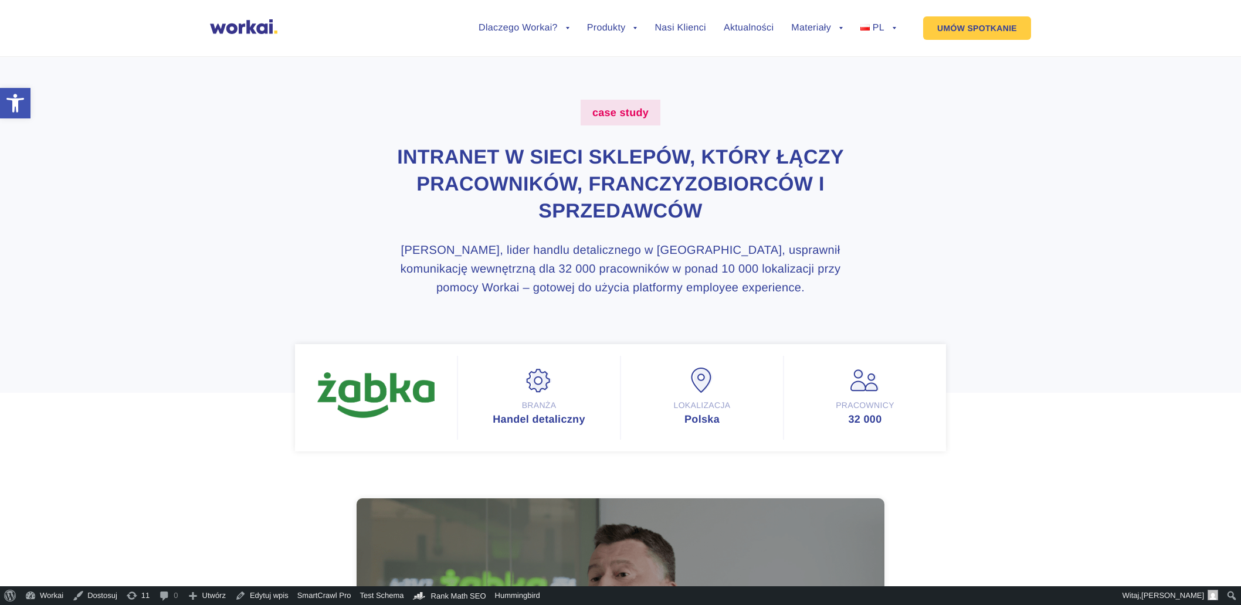 The height and width of the screenshot is (605, 1241). Describe the element at coordinates (382, 596) in the screenshot. I see `a: Test Schema` at that location.